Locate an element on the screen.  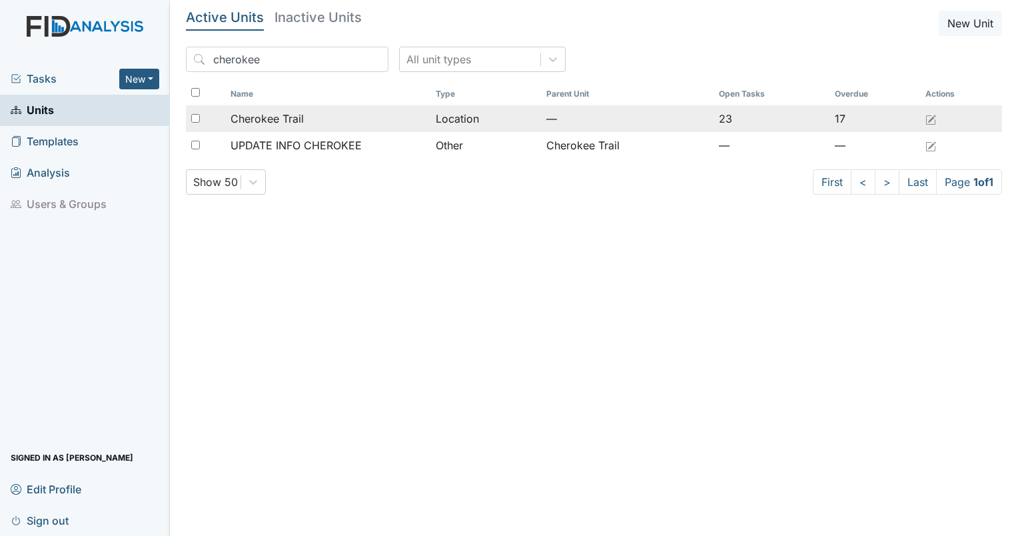
input: Toggle All Rows Selected is located at coordinates (195, 92).